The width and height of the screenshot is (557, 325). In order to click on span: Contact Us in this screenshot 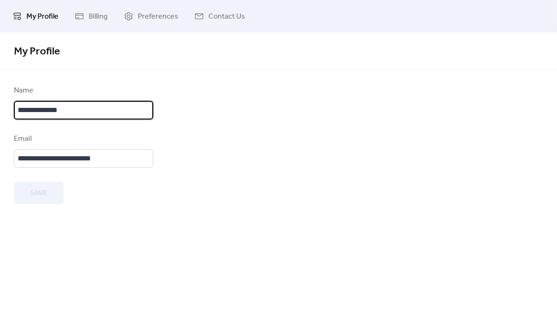, I will do `click(227, 17)`.